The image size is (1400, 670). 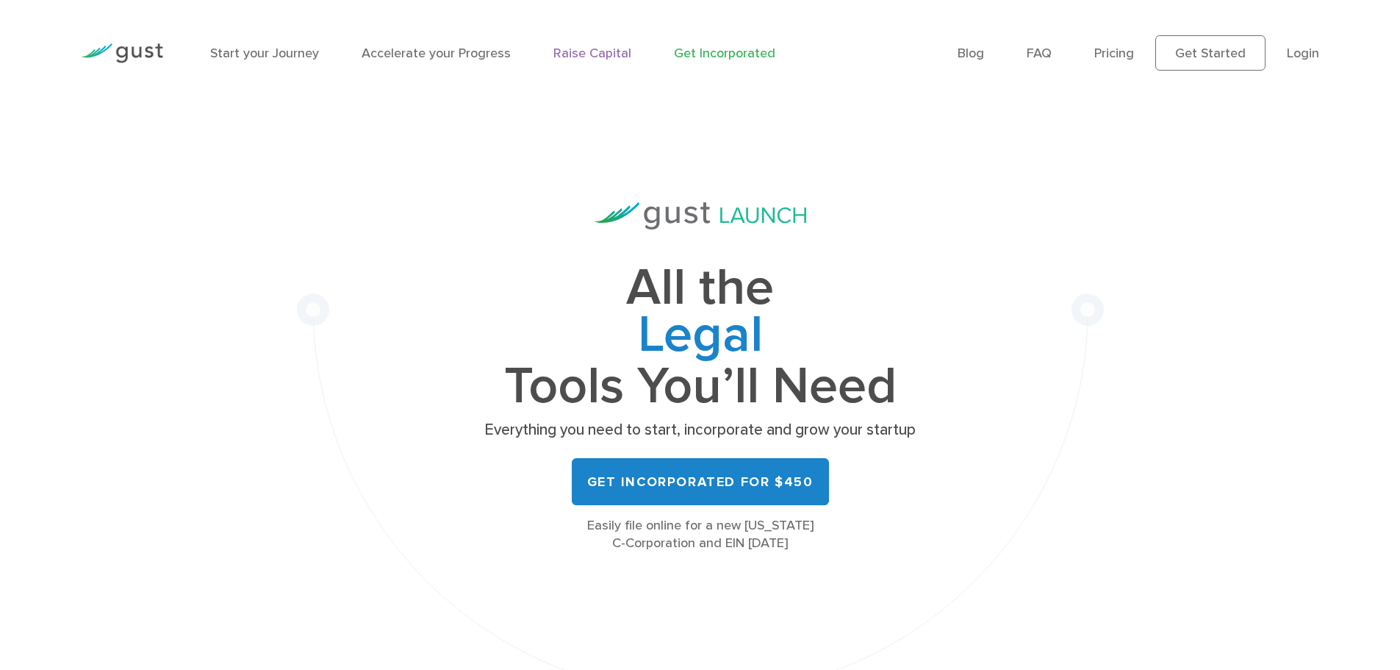 I want to click on a: Accelerate your Progress, so click(x=436, y=53).